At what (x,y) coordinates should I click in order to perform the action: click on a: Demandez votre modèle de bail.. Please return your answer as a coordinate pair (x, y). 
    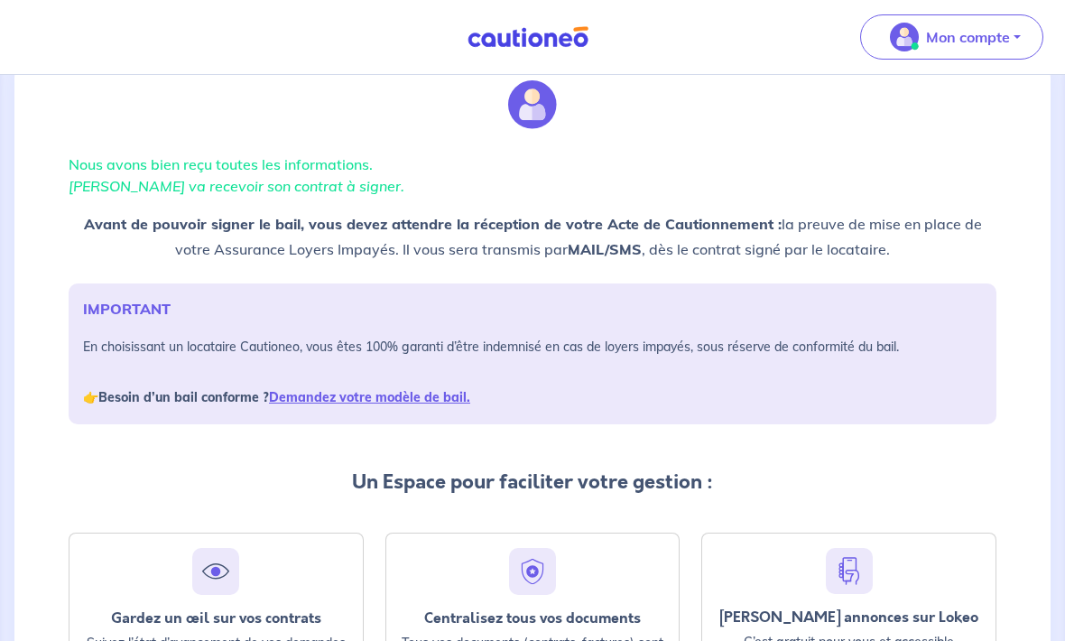
    Looking at the image, I should click on (369, 398).